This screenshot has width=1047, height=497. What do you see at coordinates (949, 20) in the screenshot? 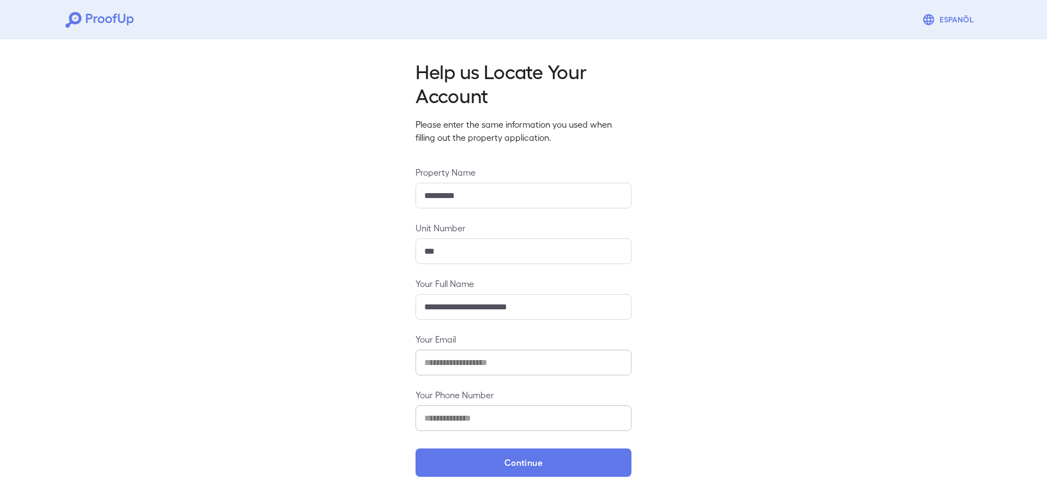
I see `button: Espanõl` at bounding box center [949, 20].